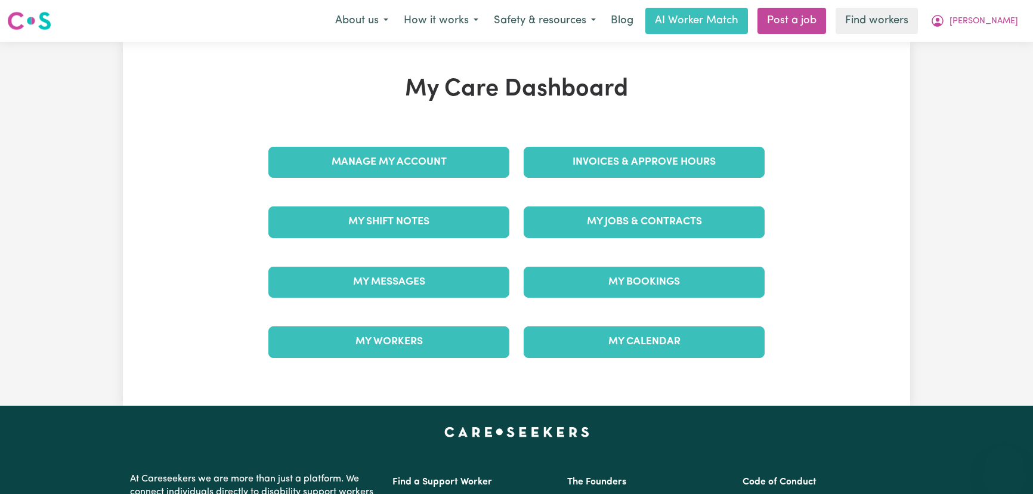 Image resolution: width=1033 pixels, height=494 pixels. I want to click on a: Careseekers logo, so click(29, 21).